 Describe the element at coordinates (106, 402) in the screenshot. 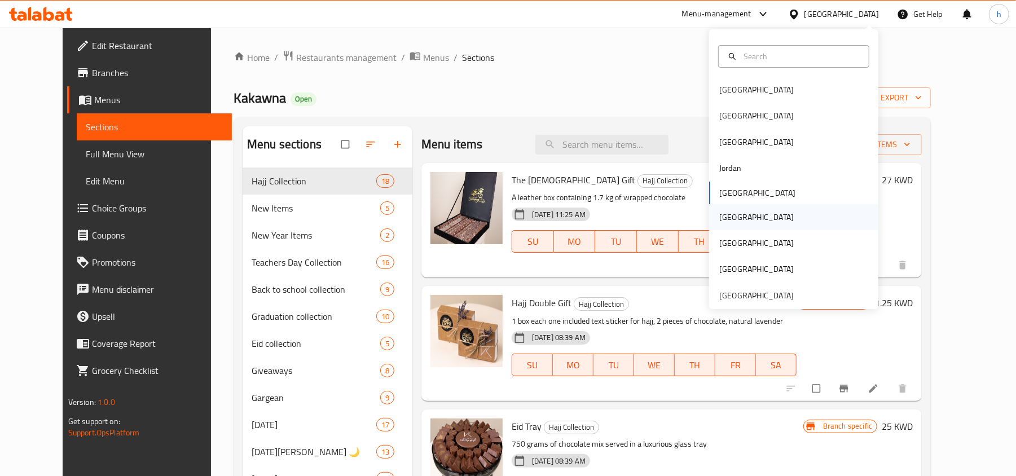

I see `span: 1.0.0` at that location.